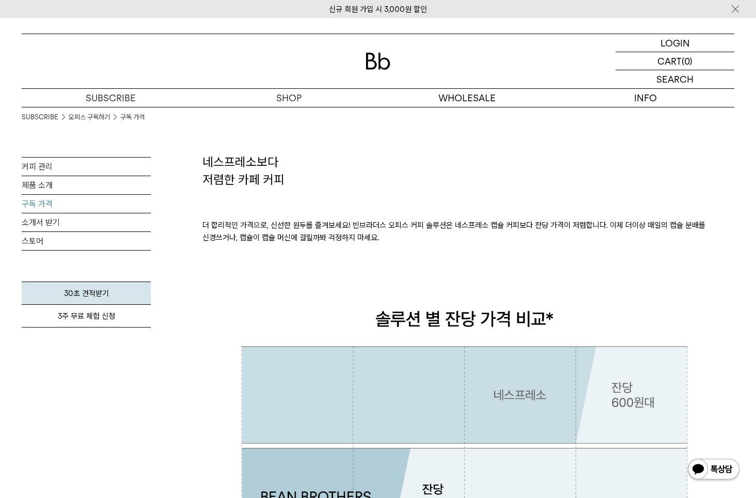 The width and height of the screenshot is (756, 498). Describe the element at coordinates (86, 316) in the screenshot. I see `a: 3주 무료 체험 신청` at that location.